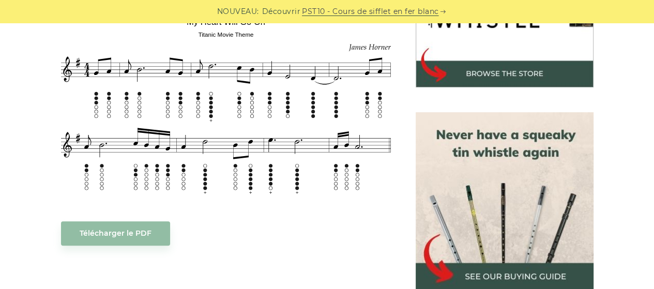  Describe the element at coordinates (370, 11) in the screenshot. I see `font: PST10 - Cours de sifflet en fer blanc` at that location.